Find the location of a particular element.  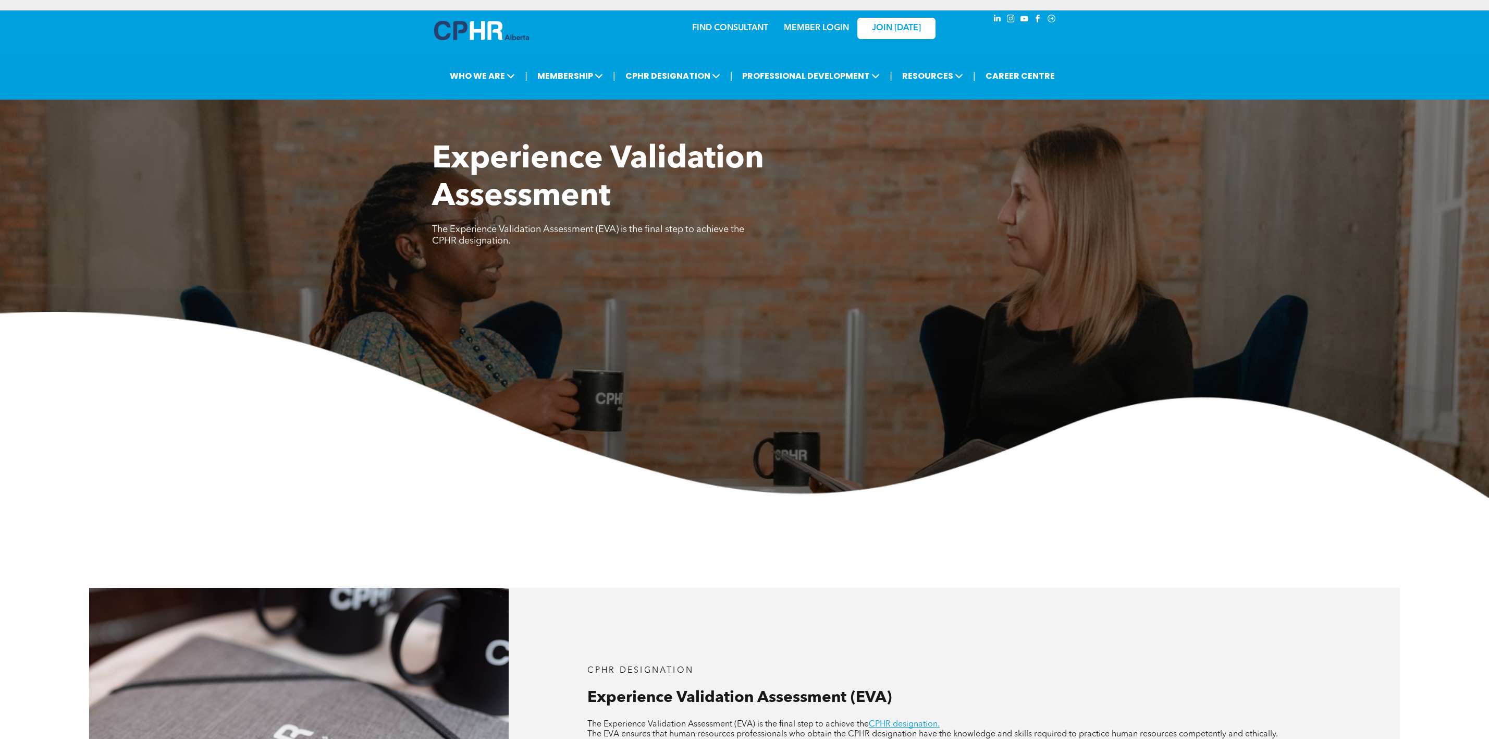

a: linkedin is located at coordinates (998, 20).